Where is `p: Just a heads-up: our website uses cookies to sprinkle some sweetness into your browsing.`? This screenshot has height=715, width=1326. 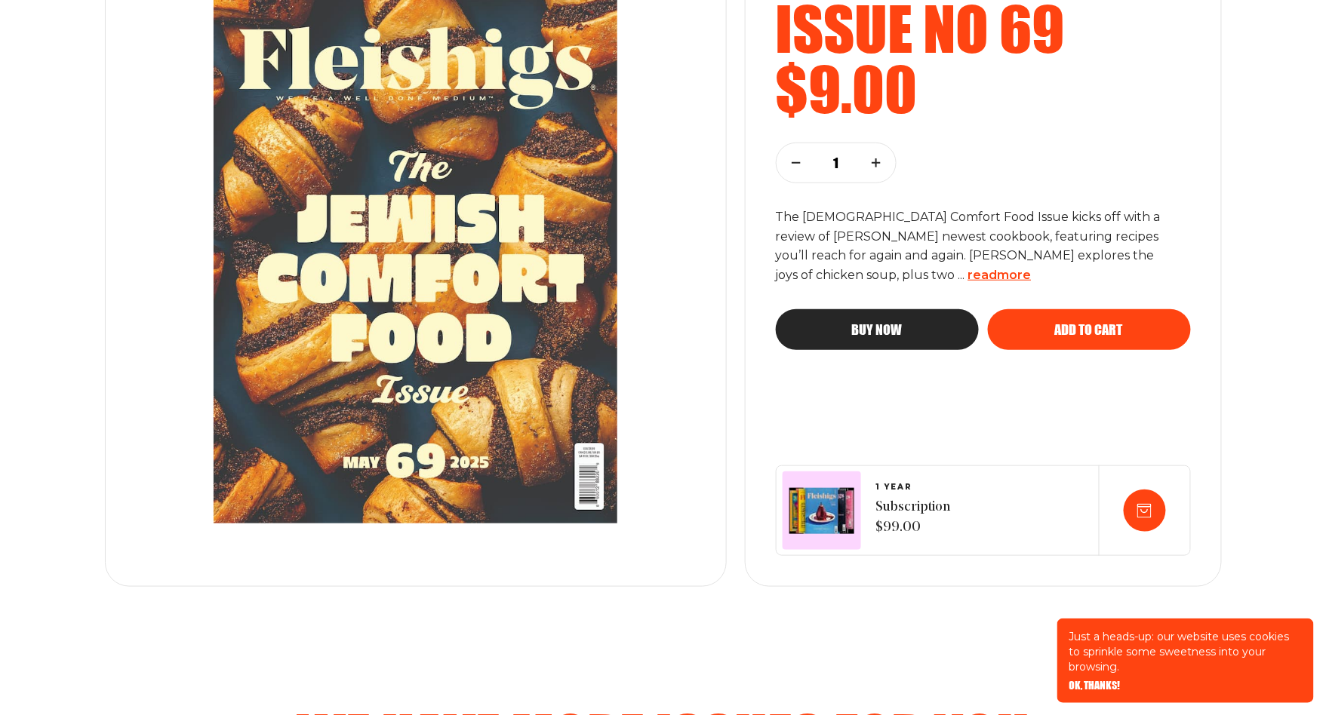
p: Just a heads-up: our website uses cookies to sprinkle some sweetness into your browsing. is located at coordinates (1185, 652).